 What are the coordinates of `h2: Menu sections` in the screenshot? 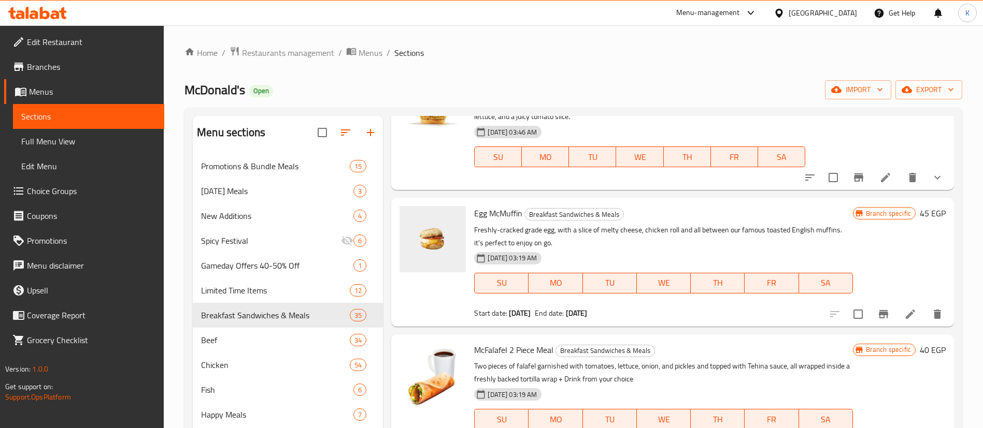 It's located at (231, 133).